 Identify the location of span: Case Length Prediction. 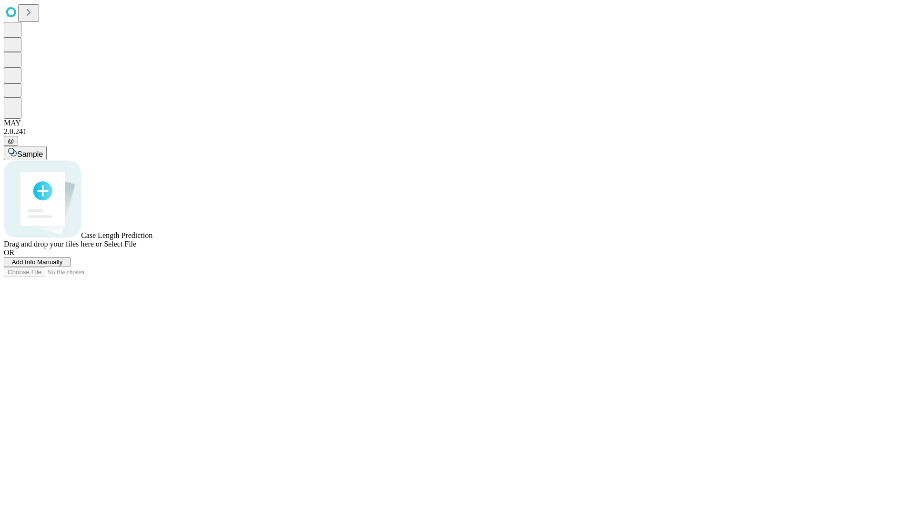
(117, 235).